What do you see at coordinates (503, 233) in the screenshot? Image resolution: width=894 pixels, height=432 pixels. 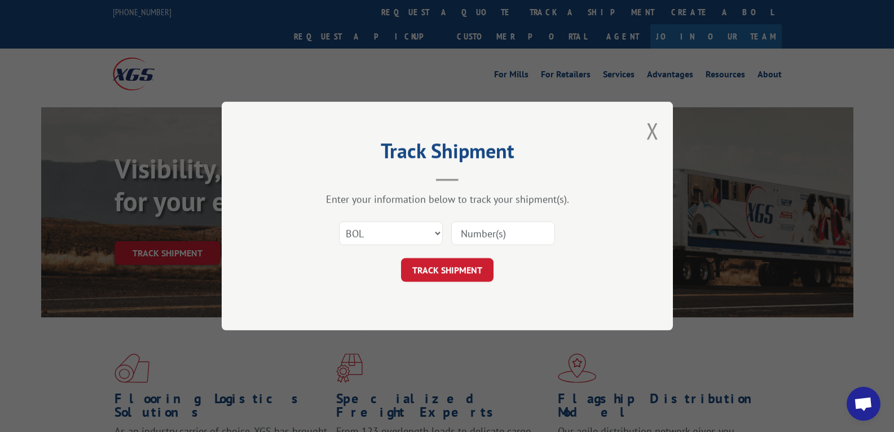 I see `input: Number(s)` at bounding box center [503, 233].